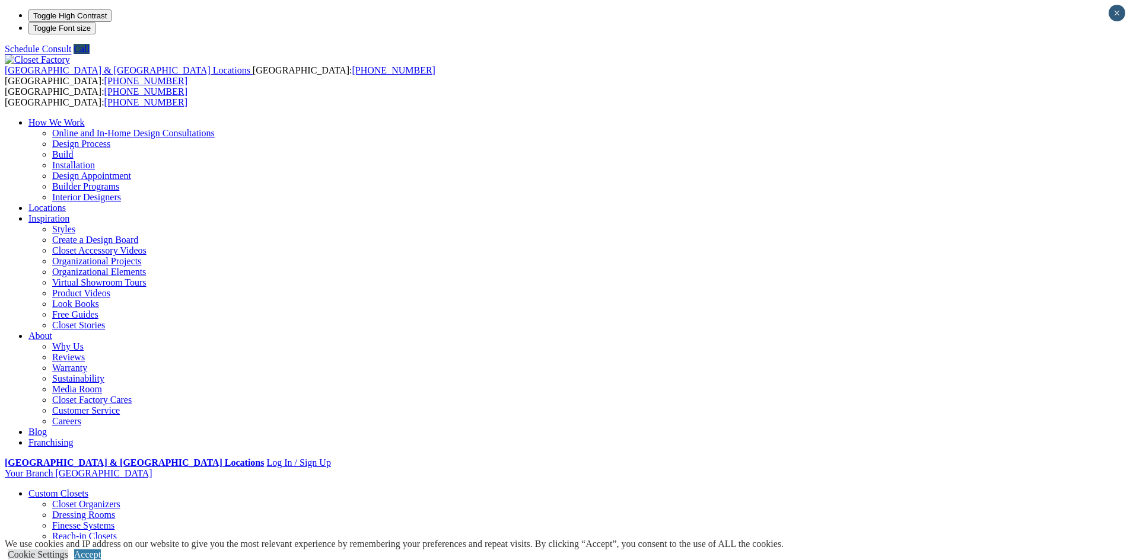  What do you see at coordinates (37, 60) in the screenshot?
I see `img: Closet Factory` at bounding box center [37, 60].